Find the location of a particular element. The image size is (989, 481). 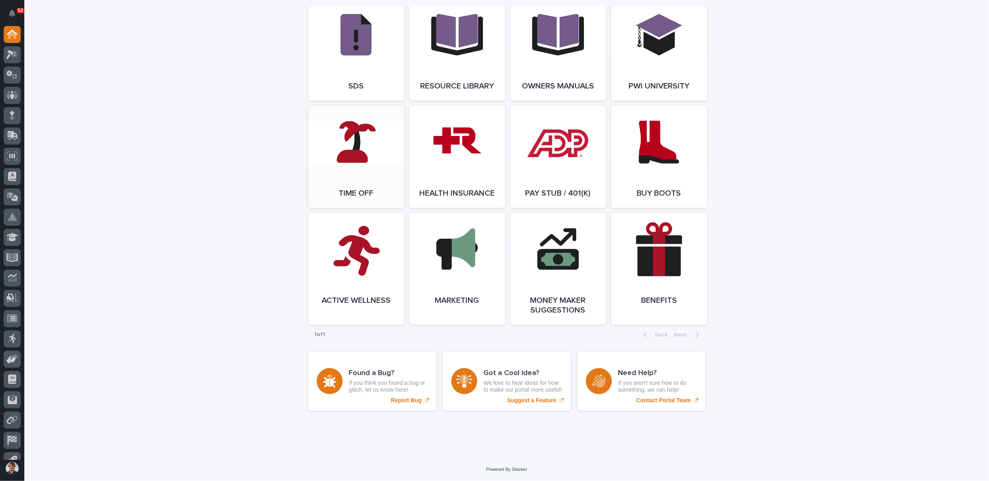

a: Benefits is located at coordinates (659, 268).